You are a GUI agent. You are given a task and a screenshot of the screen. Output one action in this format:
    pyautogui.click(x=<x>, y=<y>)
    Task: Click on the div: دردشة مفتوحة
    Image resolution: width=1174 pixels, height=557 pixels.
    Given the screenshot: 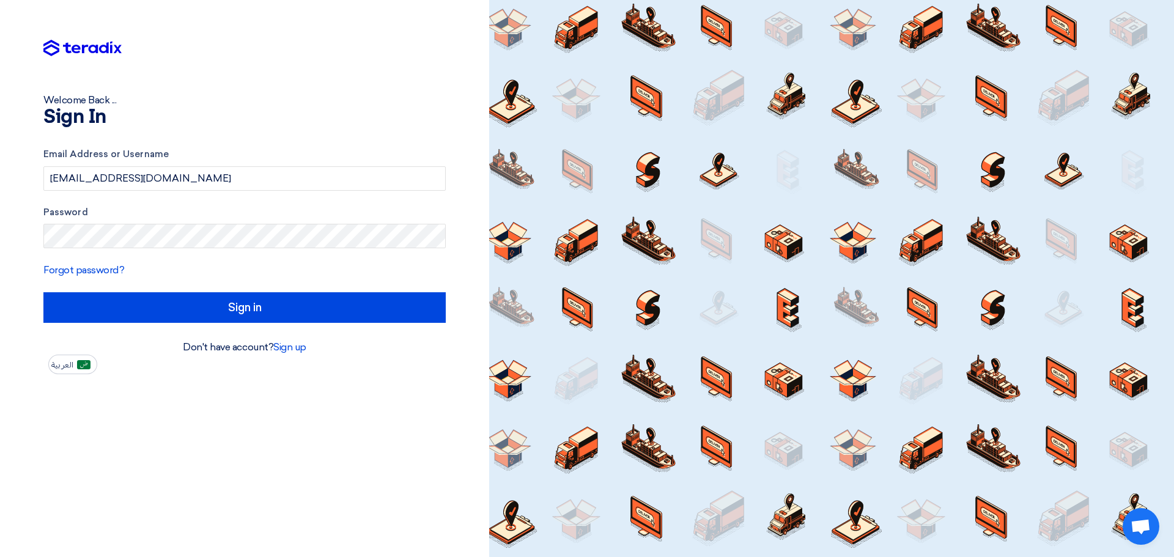 What is the action you would take?
    pyautogui.click(x=1141, y=526)
    